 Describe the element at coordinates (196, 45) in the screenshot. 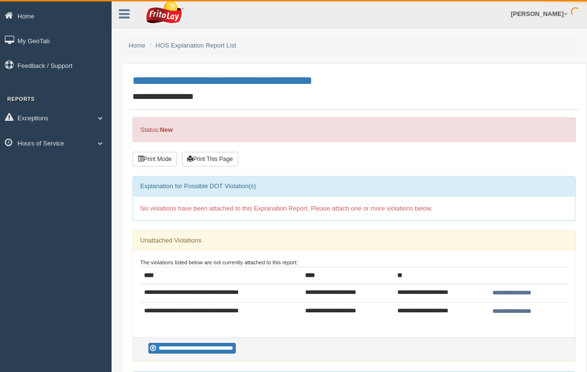

I see `a: HOS Explanation Report List` at that location.